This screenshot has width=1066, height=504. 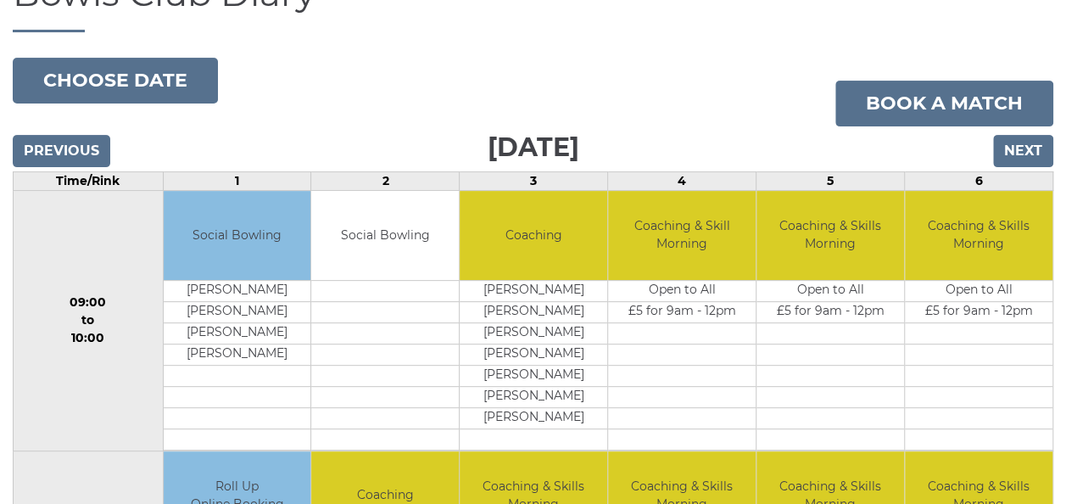 I want to click on td: Coaching, so click(x=534, y=235).